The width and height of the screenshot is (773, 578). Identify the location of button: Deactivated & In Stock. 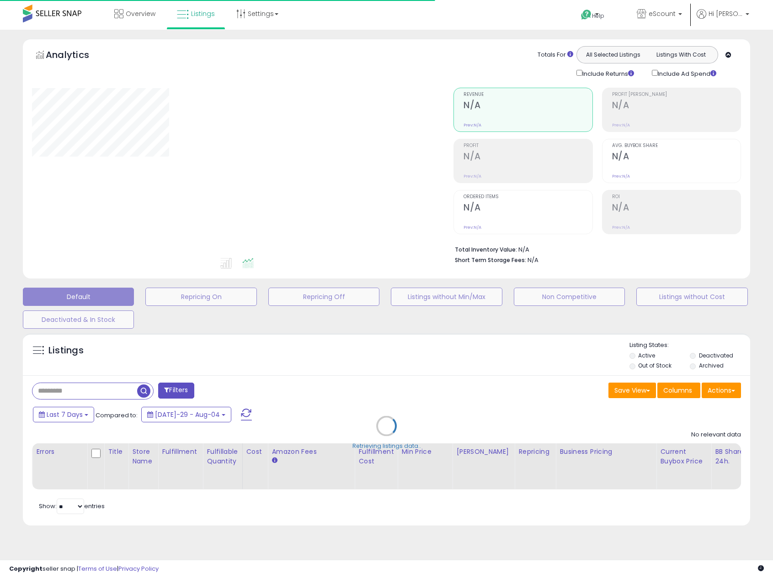
(78, 320).